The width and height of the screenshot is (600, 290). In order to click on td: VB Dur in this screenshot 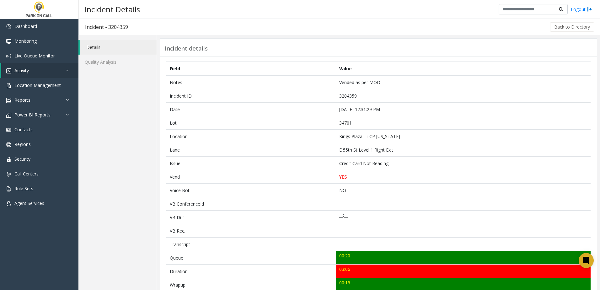, I will do `click(251, 217)`.